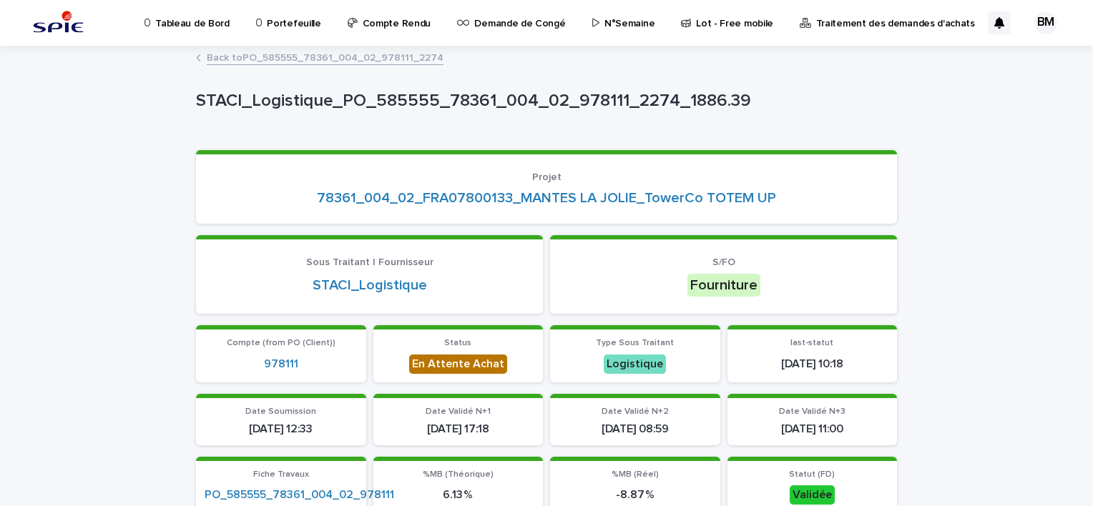 This screenshot has width=1093, height=506. I want to click on span: %MB (Théorique), so click(458, 475).